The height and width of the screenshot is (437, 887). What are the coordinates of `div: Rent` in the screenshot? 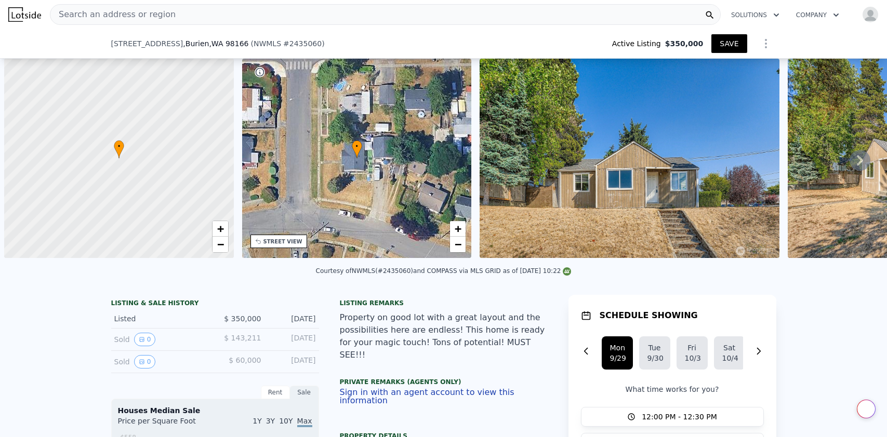 It's located at (275, 393).